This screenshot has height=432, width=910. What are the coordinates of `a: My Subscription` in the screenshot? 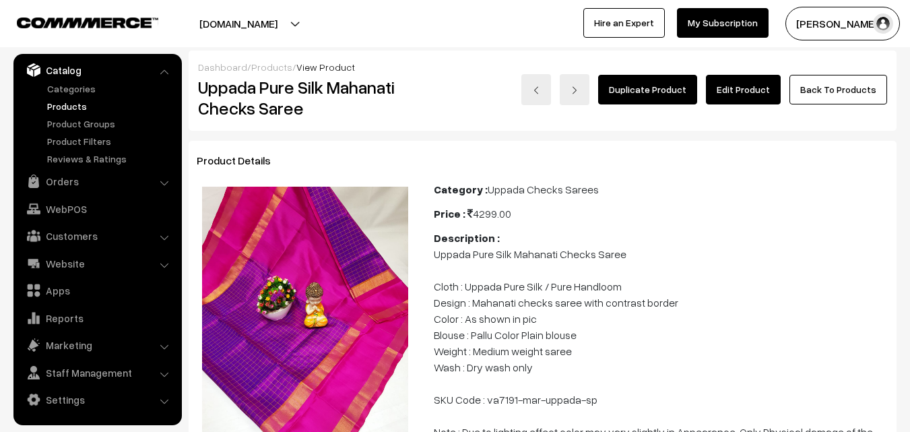 It's located at (722, 23).